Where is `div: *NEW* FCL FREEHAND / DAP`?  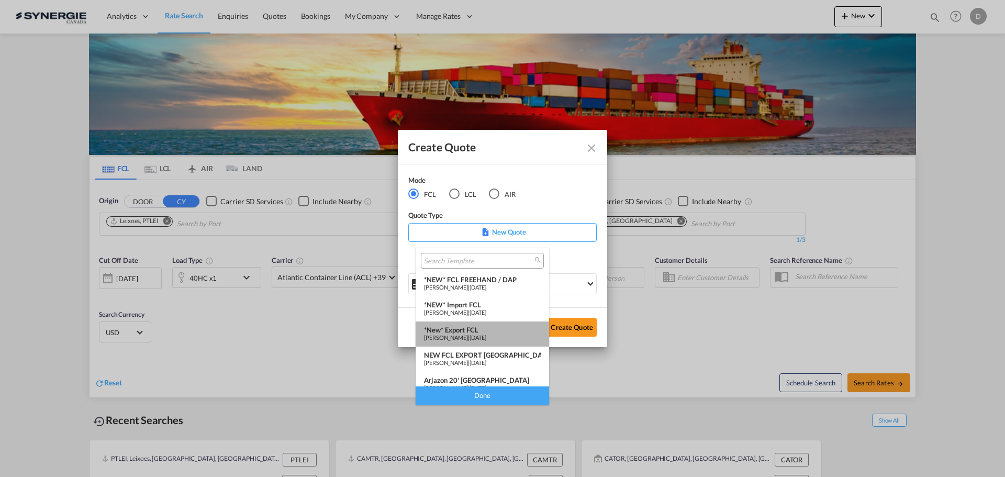 div: *NEW* FCL FREEHAND / DAP is located at coordinates (482, 280).